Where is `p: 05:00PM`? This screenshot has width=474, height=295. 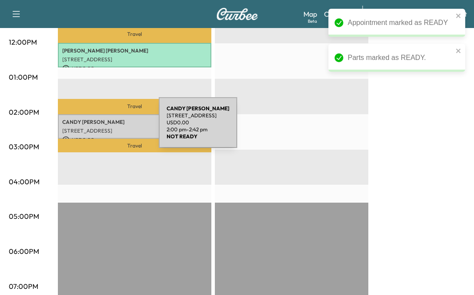 p: 05:00PM is located at coordinates (24, 216).